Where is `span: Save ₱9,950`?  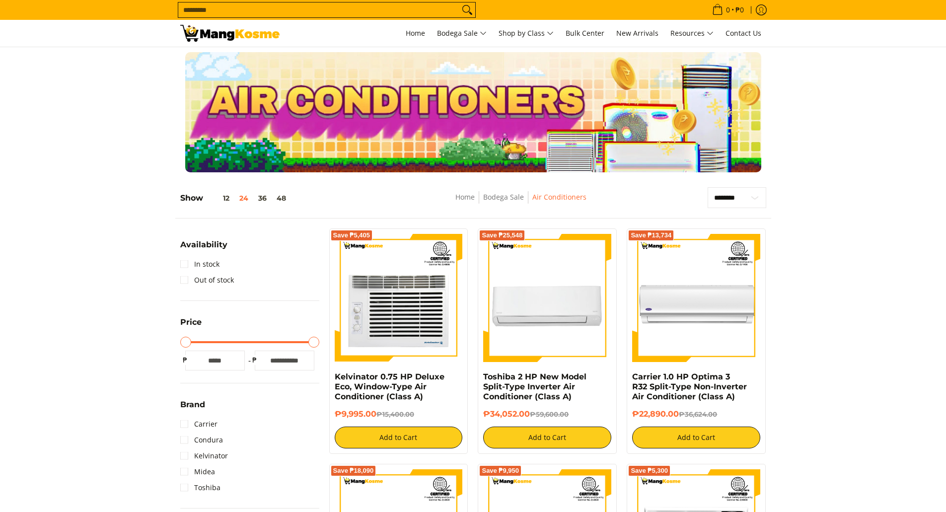
span: Save ₱9,950 is located at coordinates (500, 471).